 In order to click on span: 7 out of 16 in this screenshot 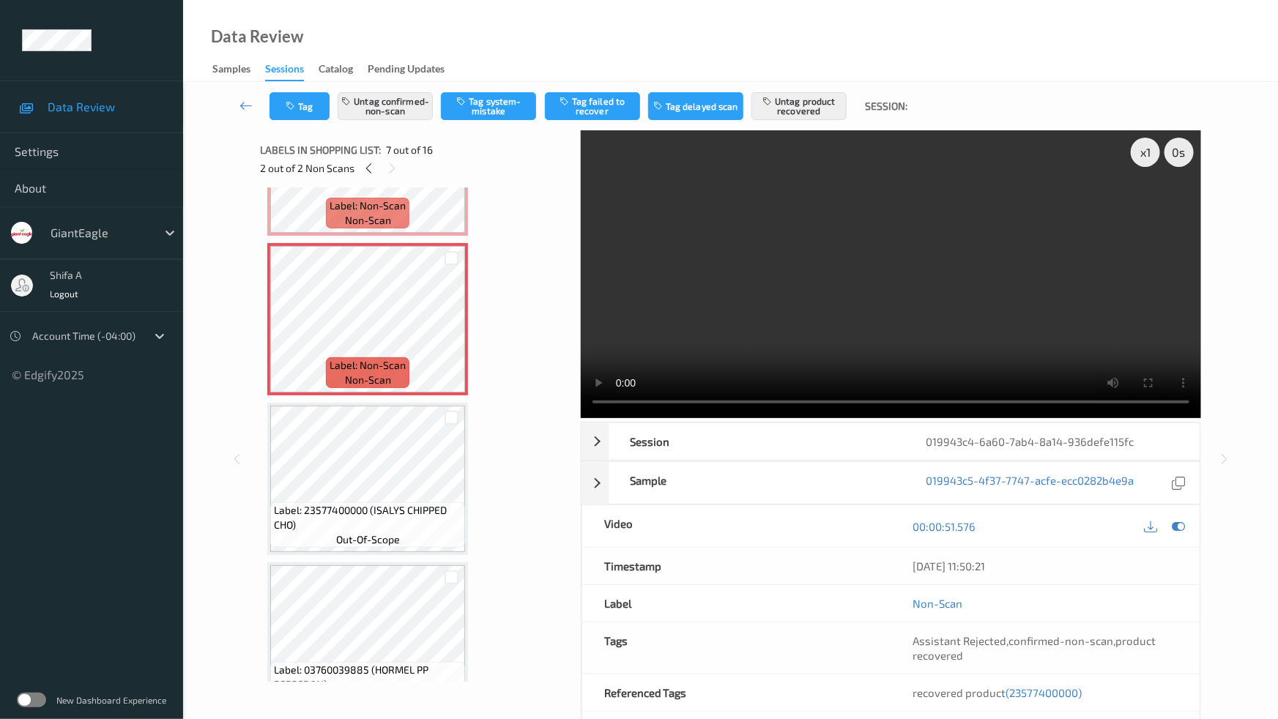, I will do `click(410, 150)`.